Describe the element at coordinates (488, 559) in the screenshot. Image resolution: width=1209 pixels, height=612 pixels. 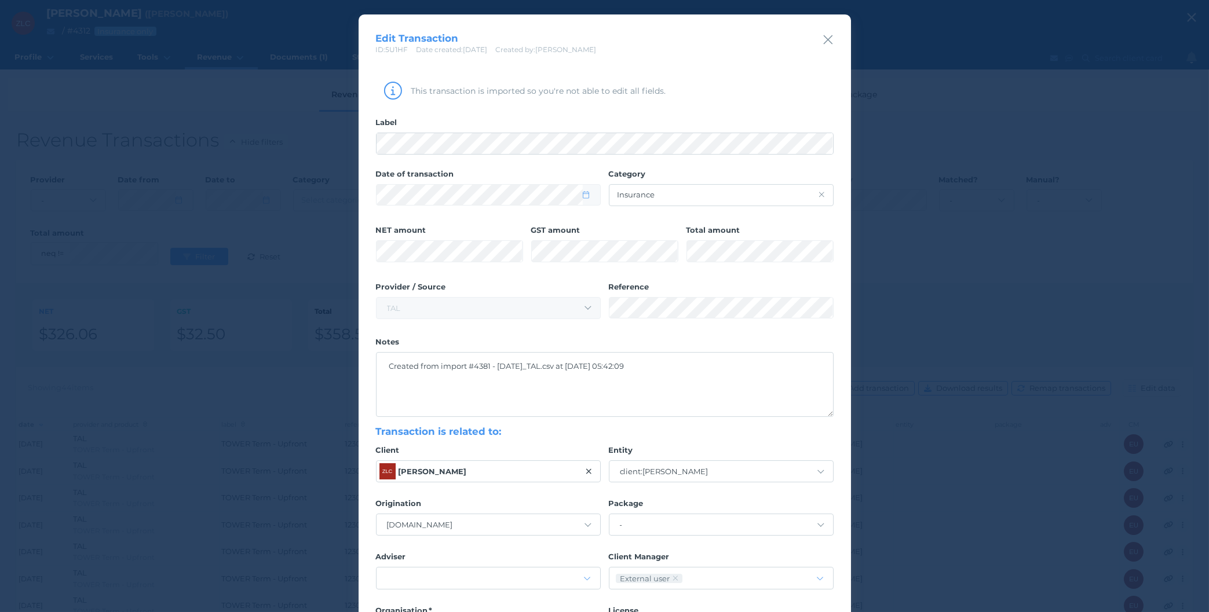
I see `label: Adviser` at that location.